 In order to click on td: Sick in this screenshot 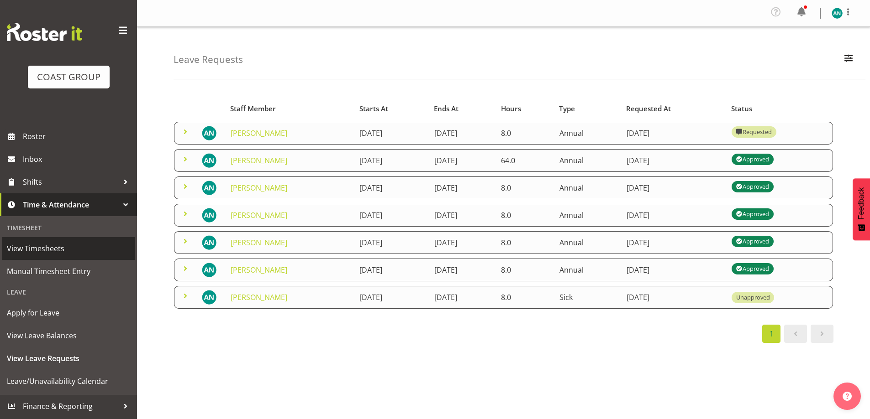, I will do `click(587, 298)`.